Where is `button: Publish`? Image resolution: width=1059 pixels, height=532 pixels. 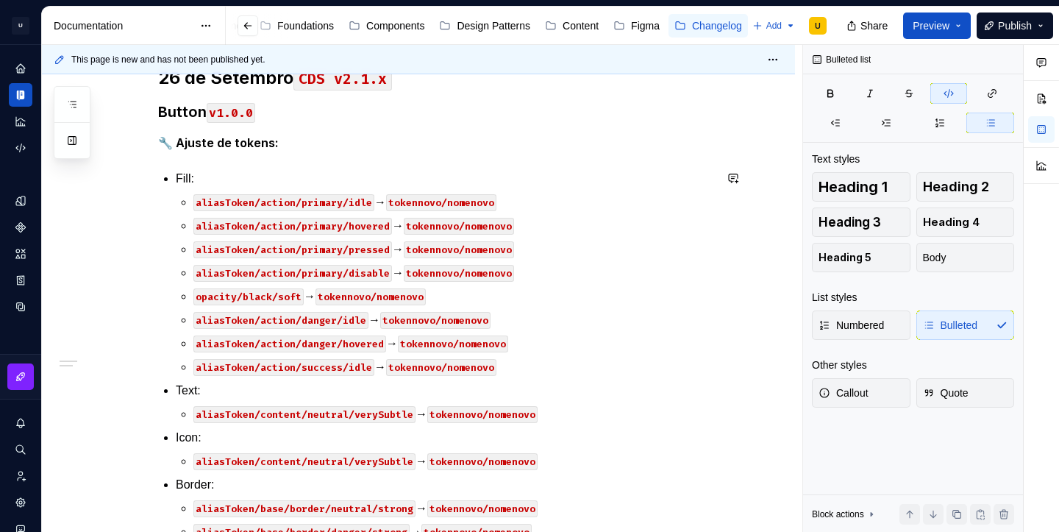
button: Publish is located at coordinates (1015, 26).